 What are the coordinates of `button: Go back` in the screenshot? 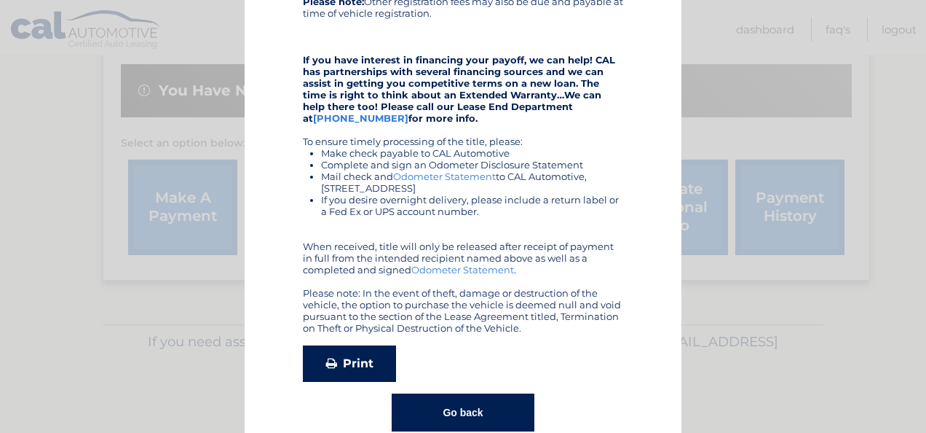 It's located at (462, 412).